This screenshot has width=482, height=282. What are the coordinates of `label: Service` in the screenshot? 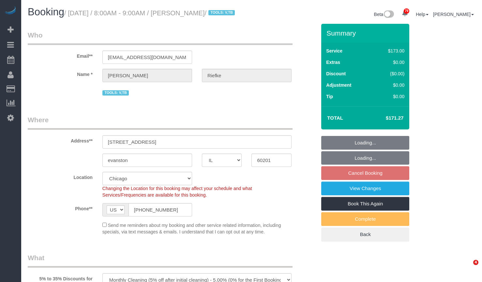 It's located at (334, 51).